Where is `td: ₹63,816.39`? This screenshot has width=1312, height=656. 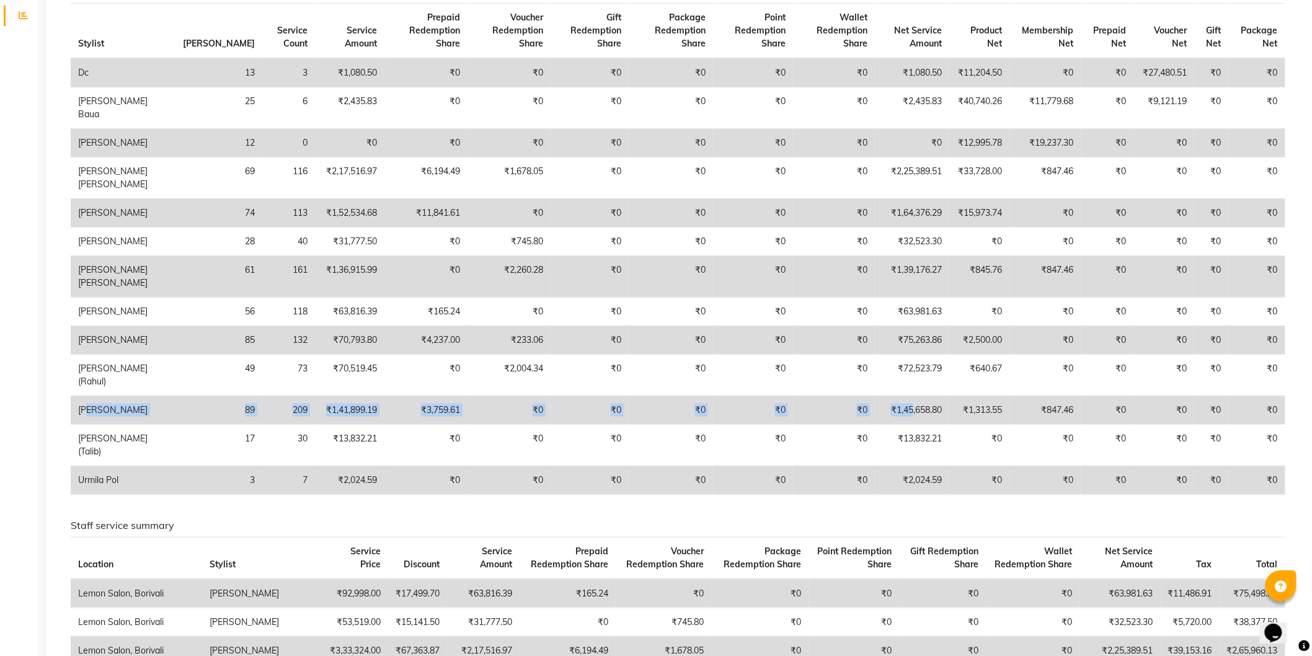 td: ₹63,816.39 is located at coordinates (350, 312).